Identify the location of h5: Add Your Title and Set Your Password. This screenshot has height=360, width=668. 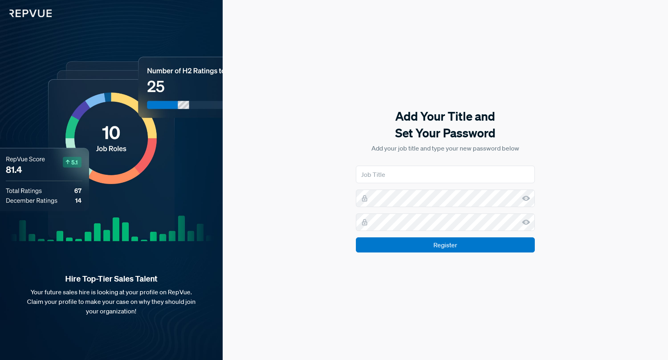
(446, 125).